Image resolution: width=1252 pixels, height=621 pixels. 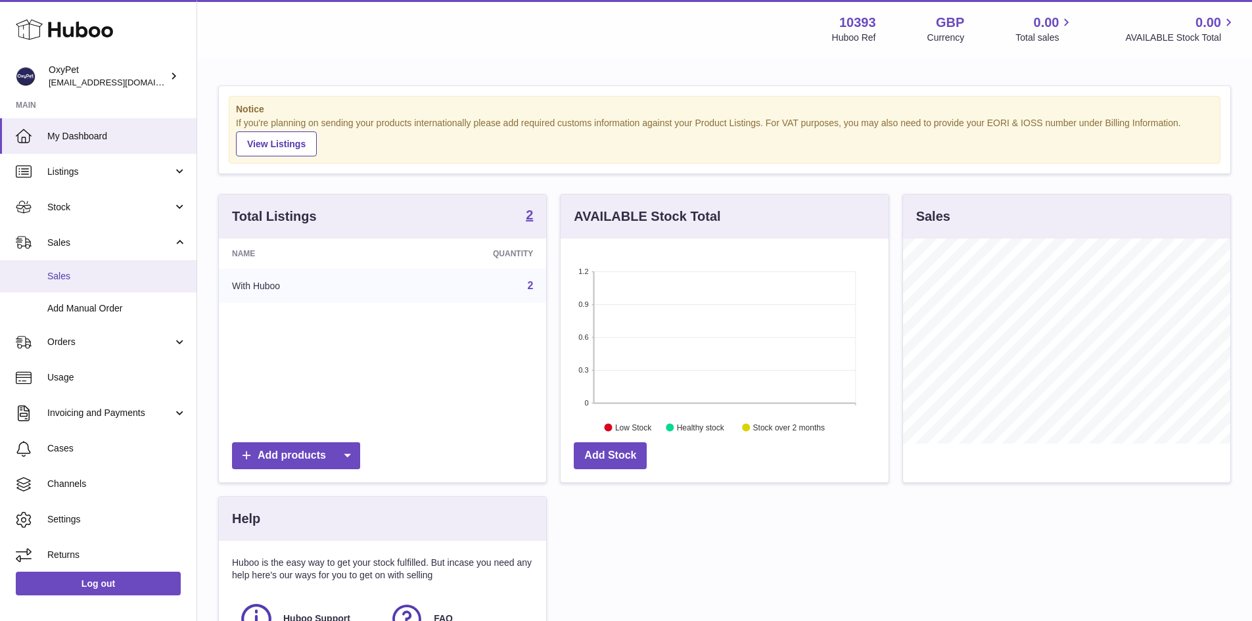 What do you see at coordinates (117, 308) in the screenshot?
I see `span: Add Manual Order` at bounding box center [117, 308].